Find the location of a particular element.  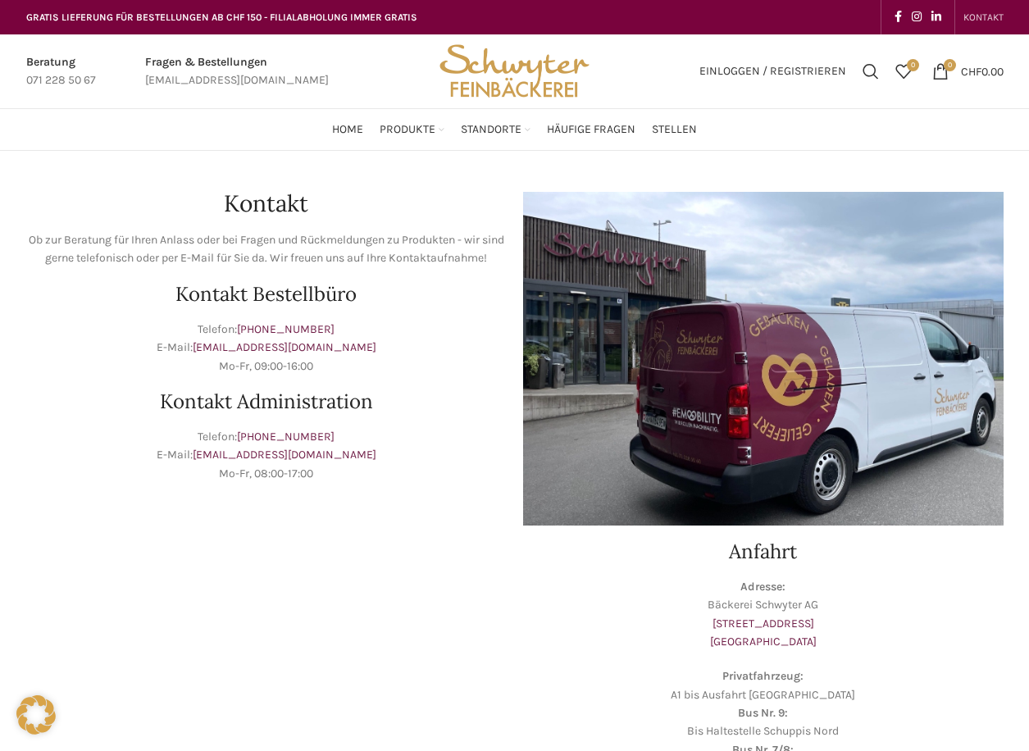

div: Suchen is located at coordinates (871, 71).